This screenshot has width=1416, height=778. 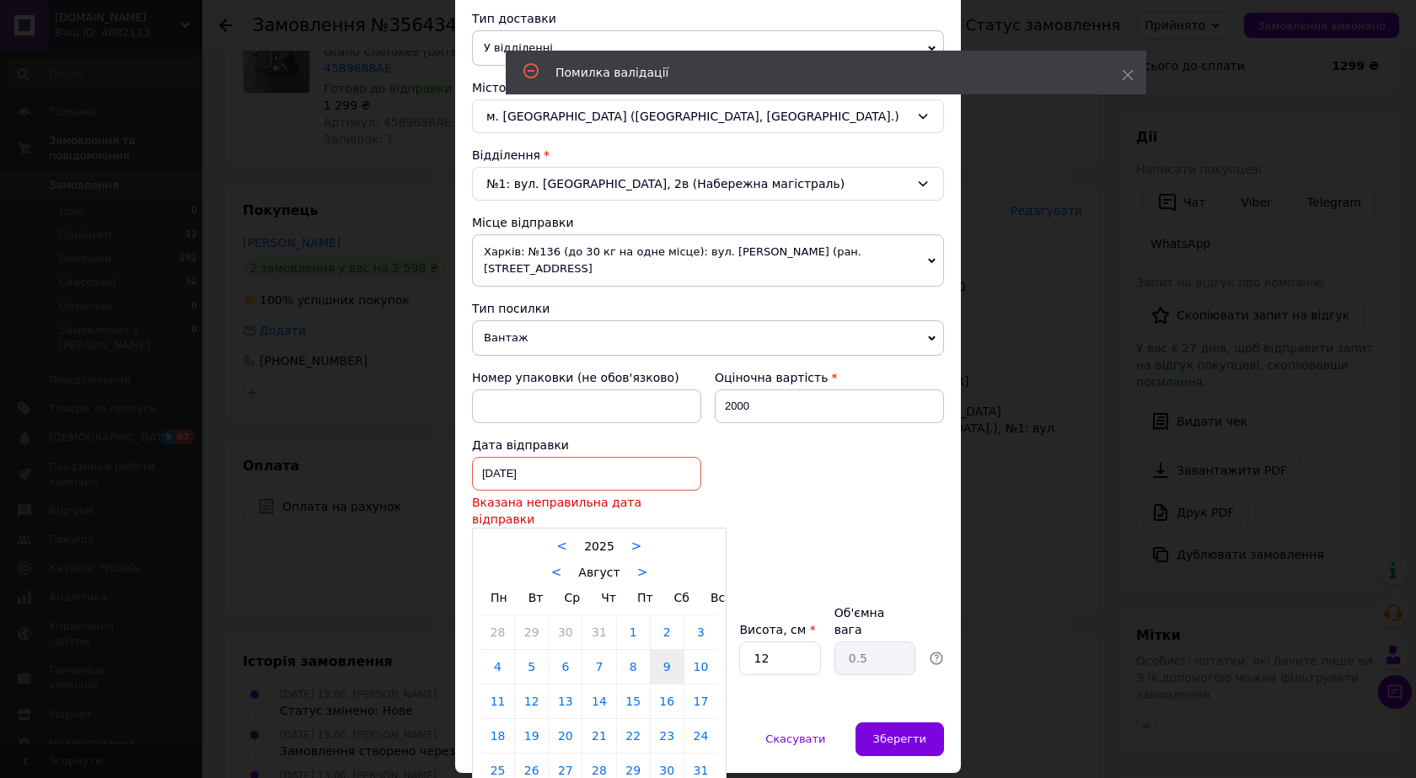 What do you see at coordinates (717, 598) in the screenshot?
I see `span: Вс` at bounding box center [717, 598].